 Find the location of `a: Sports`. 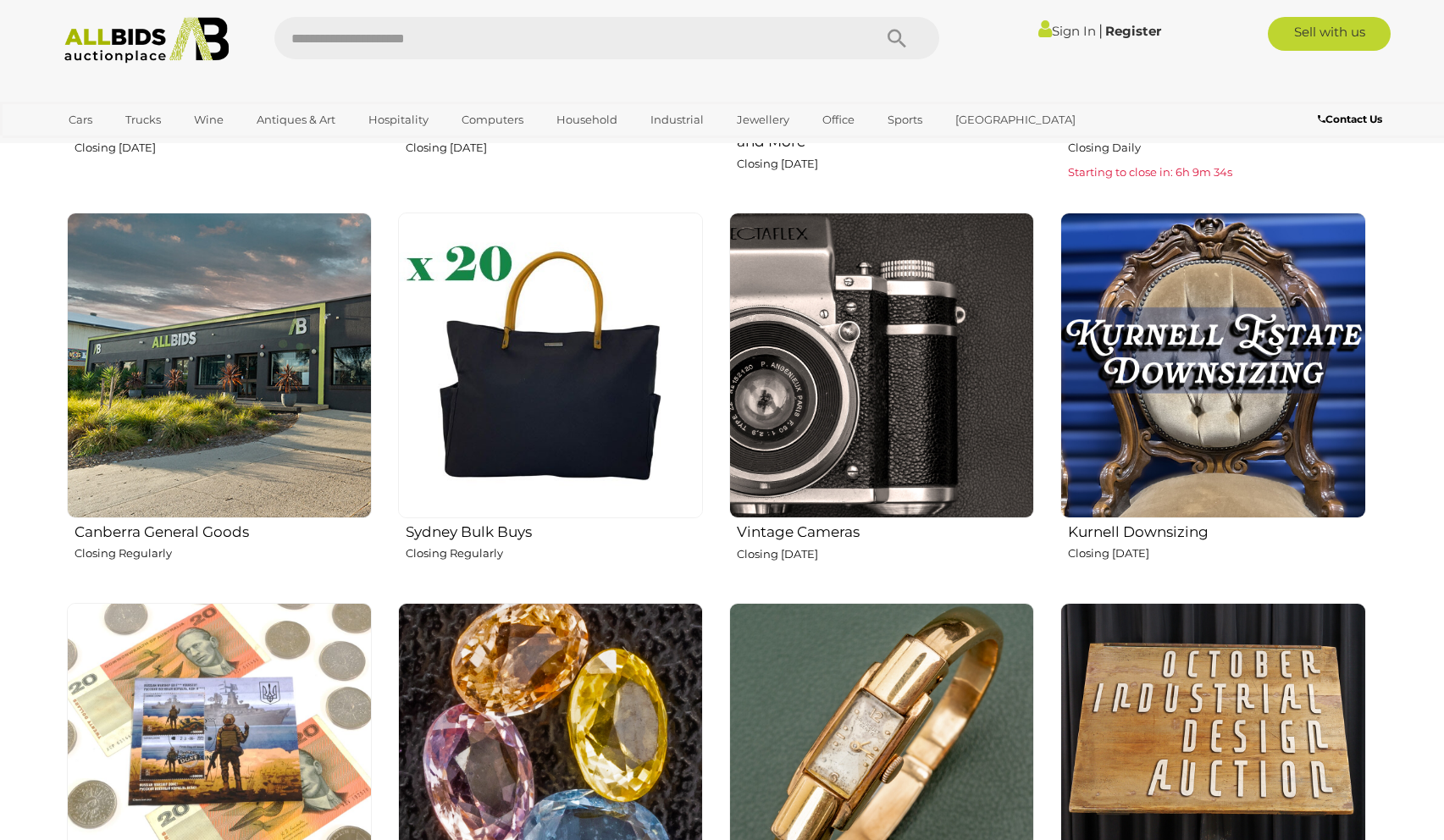

a: Sports is located at coordinates (904, 120).